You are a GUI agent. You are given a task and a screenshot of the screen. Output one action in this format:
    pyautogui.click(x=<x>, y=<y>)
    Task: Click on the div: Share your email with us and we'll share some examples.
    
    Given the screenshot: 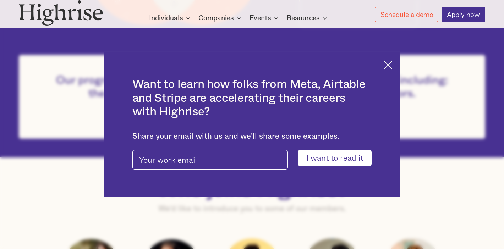 What is the action you would take?
    pyautogui.click(x=252, y=136)
    